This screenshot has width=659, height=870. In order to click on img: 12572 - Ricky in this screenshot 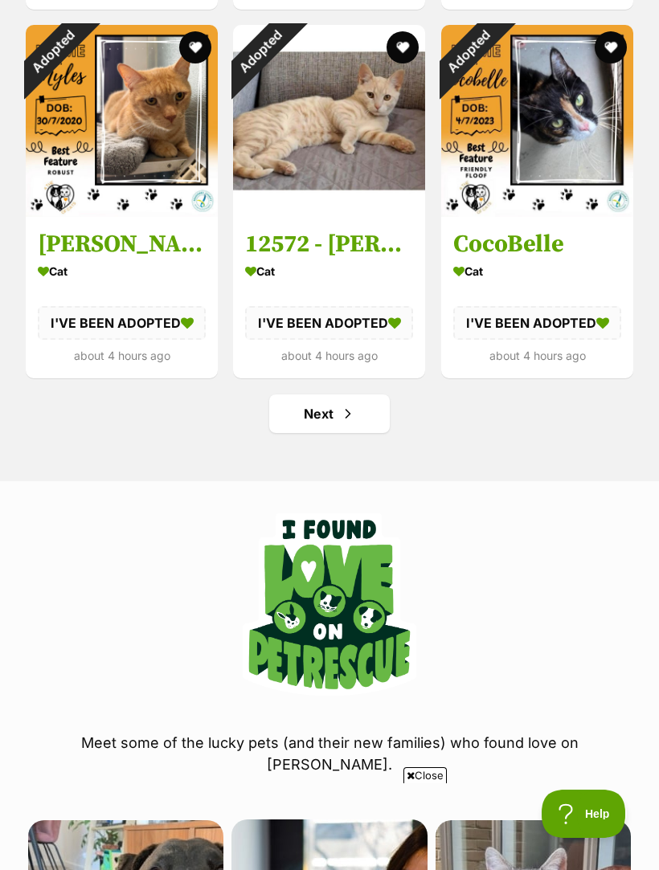, I will do `click(328, 120)`.